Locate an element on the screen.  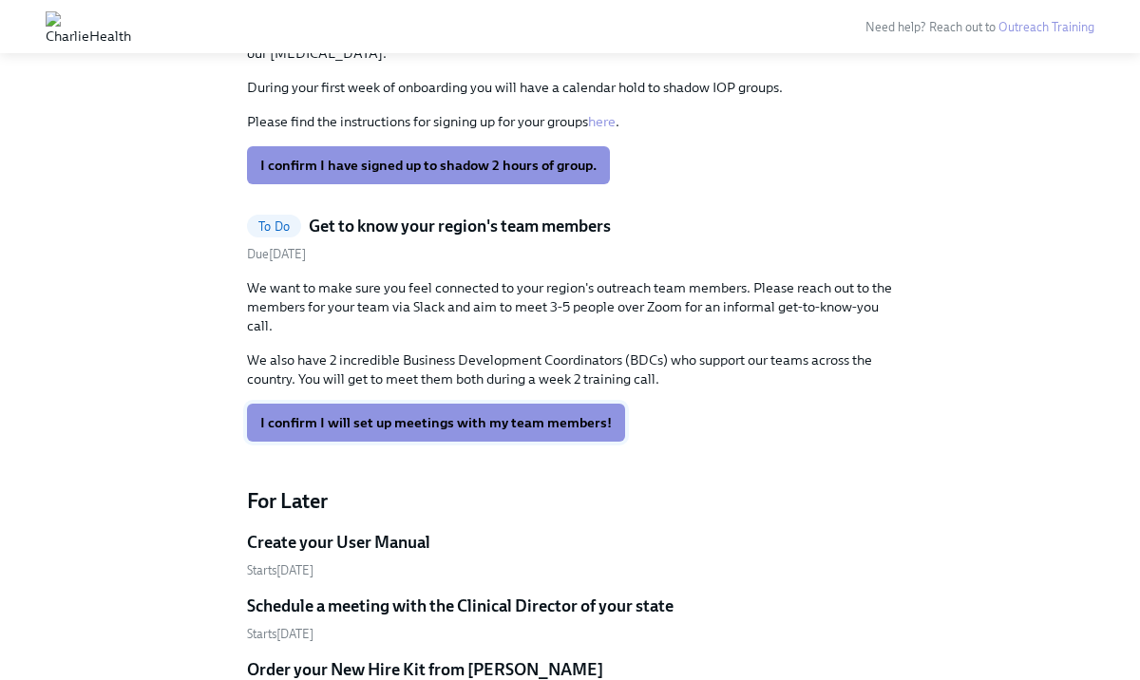
button: I confirm I have signed up to shadow 2 hours of group. is located at coordinates (429, 165).